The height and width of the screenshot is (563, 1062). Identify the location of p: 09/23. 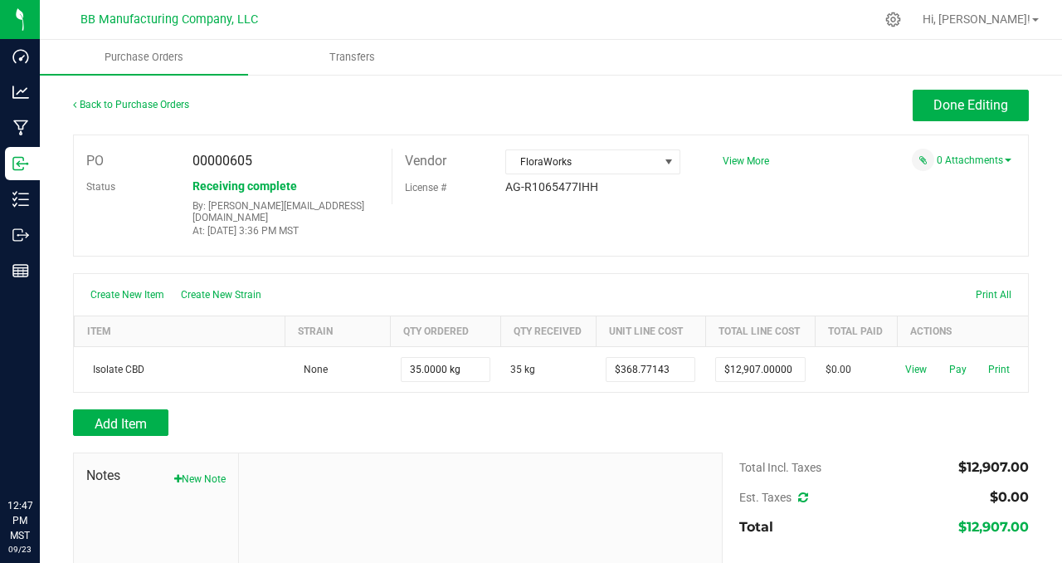
(20, 548).